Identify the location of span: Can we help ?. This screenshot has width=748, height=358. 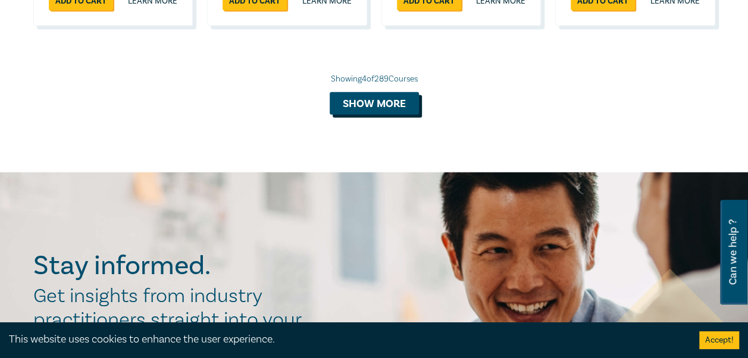
(732, 252).